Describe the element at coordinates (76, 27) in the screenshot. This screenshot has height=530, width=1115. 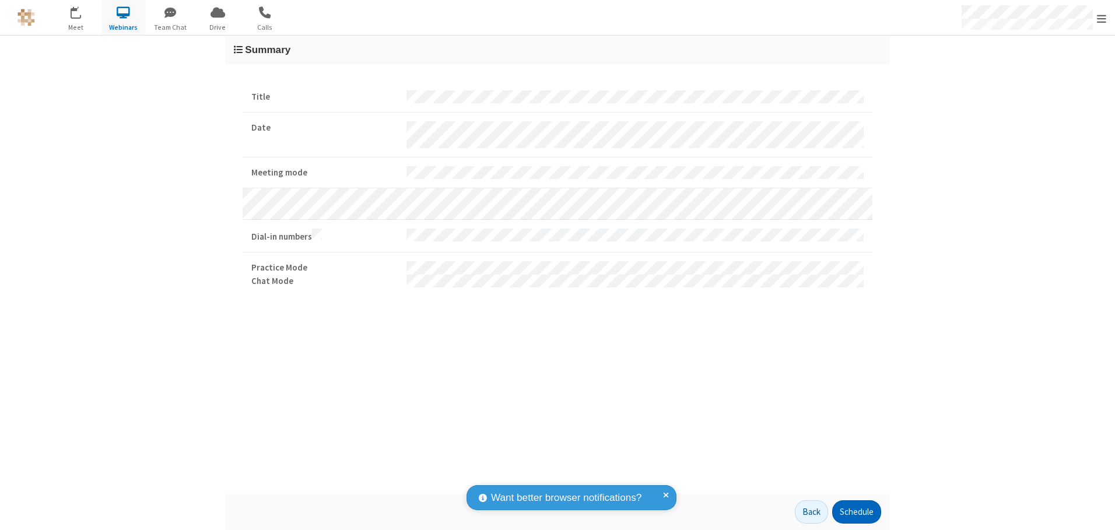
I see `span: Meet` at that location.